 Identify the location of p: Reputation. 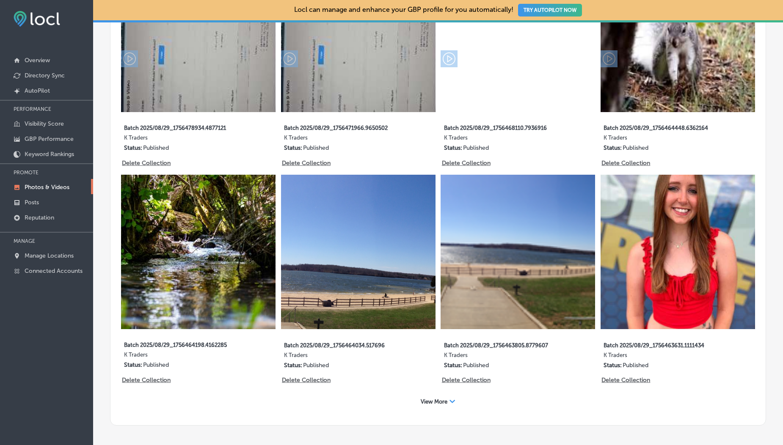
(39, 218).